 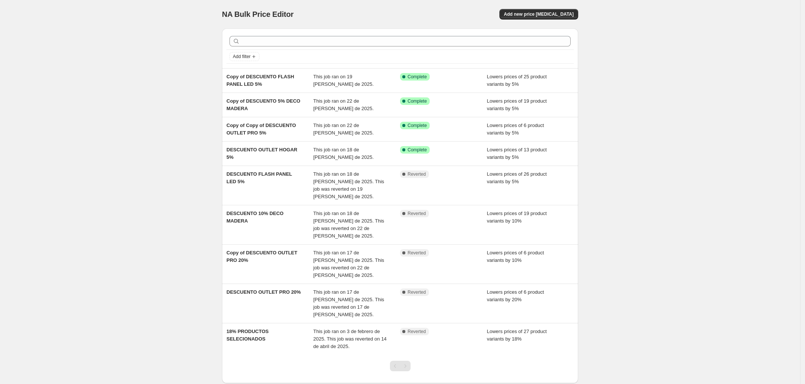 I want to click on span: Copy of DESCUENTO 5% DECO MADERA, so click(x=263, y=105).